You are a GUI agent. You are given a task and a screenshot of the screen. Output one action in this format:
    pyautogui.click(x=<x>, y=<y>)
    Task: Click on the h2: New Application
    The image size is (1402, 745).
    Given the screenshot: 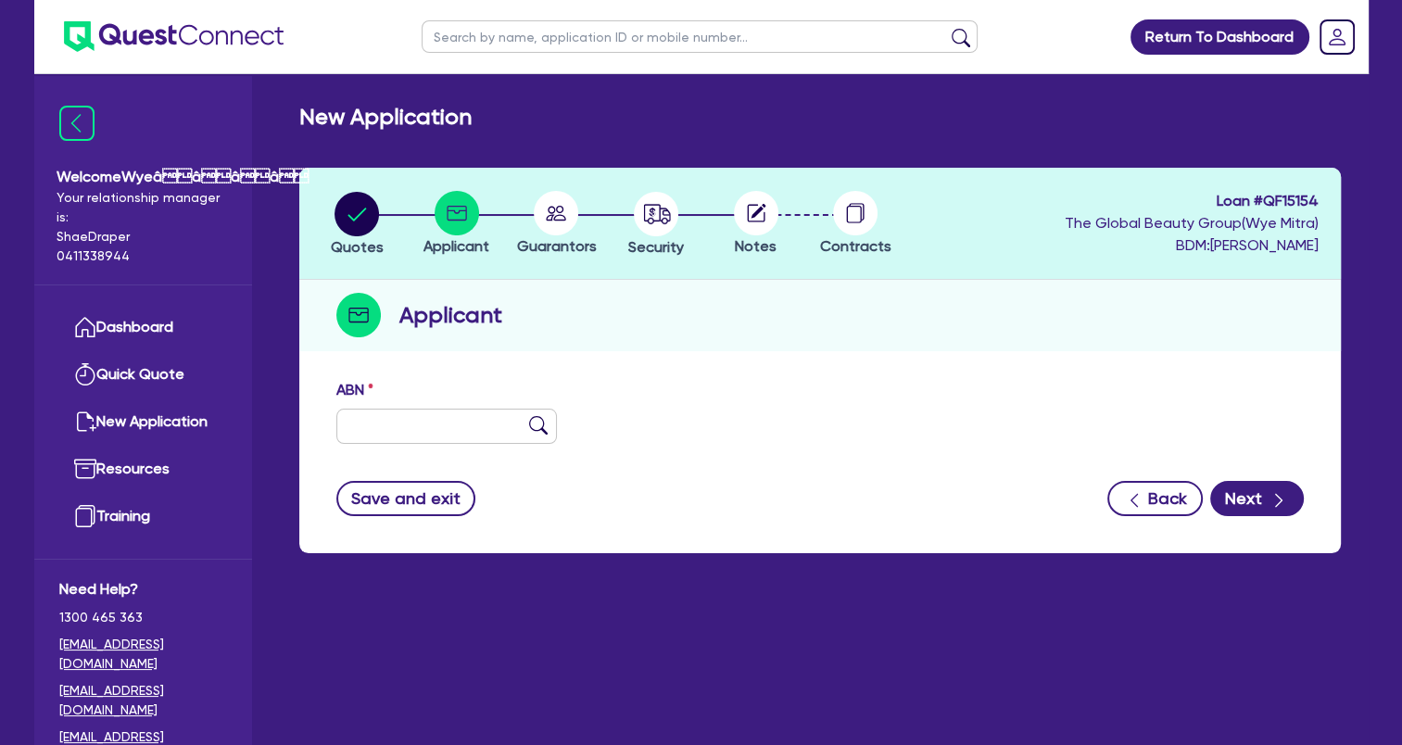 What is the action you would take?
    pyautogui.click(x=386, y=117)
    